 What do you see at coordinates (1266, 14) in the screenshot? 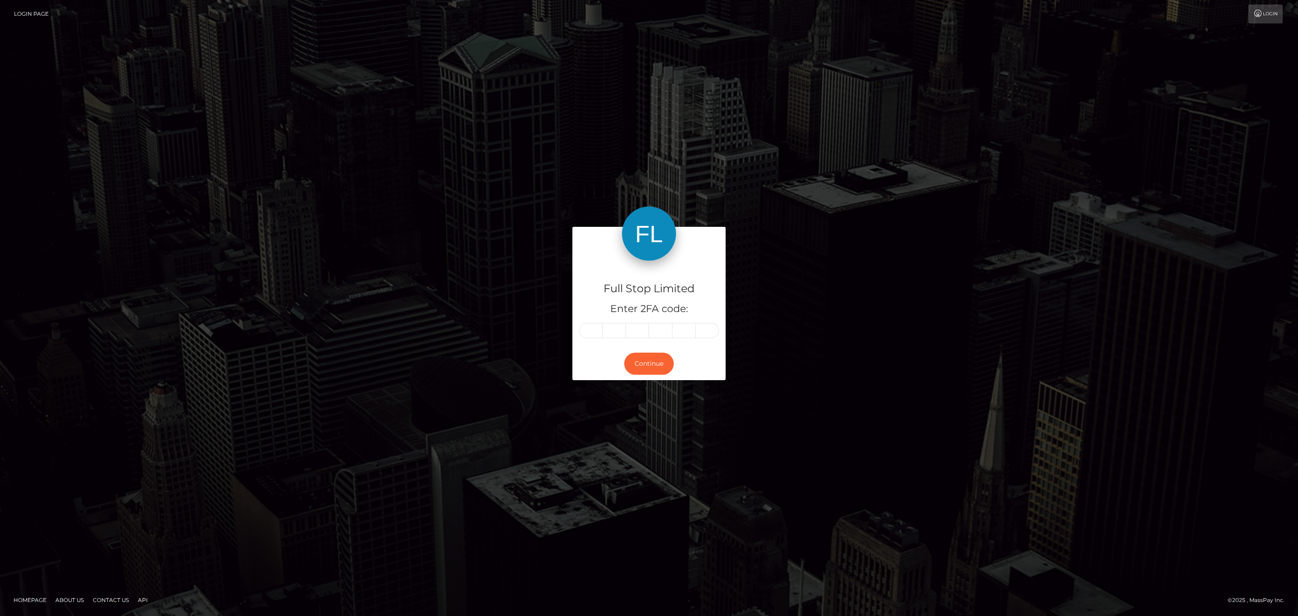
I see `a: Login` at bounding box center [1266, 14].